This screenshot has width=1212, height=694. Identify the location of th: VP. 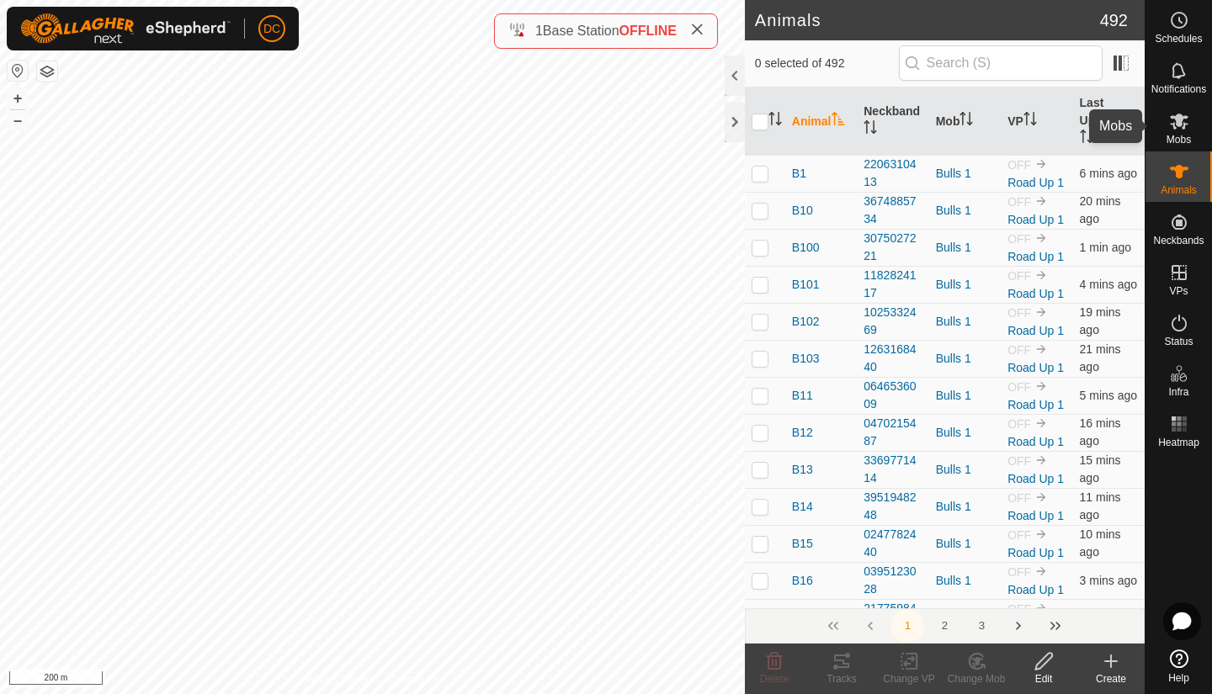
(1036, 121).